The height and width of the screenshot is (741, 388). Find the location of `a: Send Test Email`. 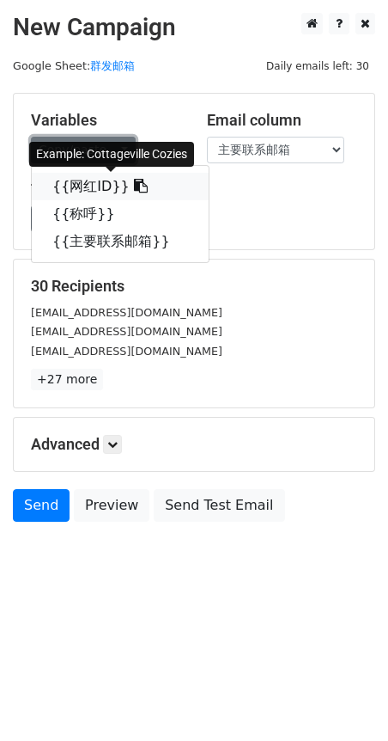

a: Send Test Email is located at coordinates (219, 505).